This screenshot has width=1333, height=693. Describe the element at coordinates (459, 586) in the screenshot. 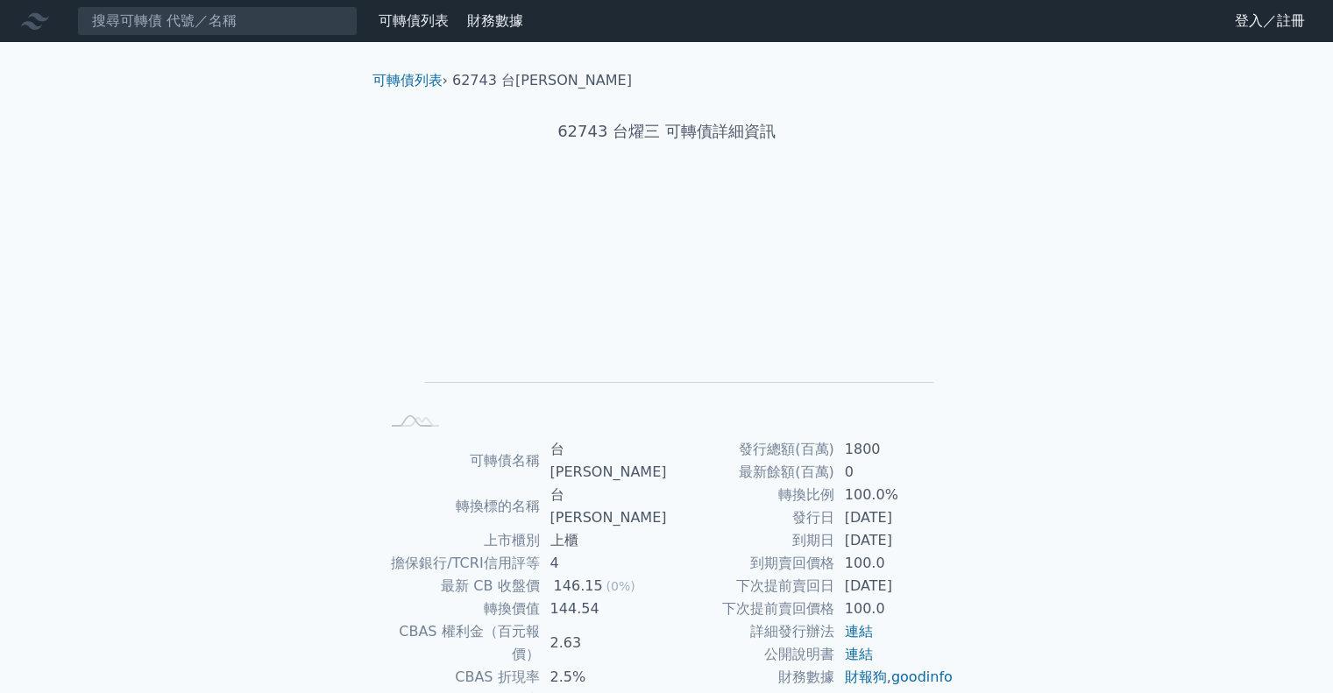

I see `td: 最新 CB 收盤價` at that location.